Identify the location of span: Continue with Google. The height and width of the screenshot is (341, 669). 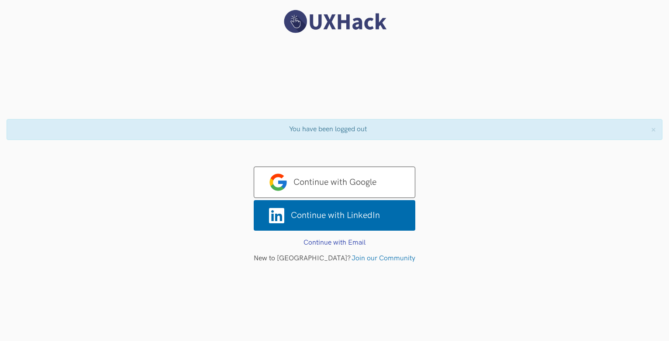
(334, 182).